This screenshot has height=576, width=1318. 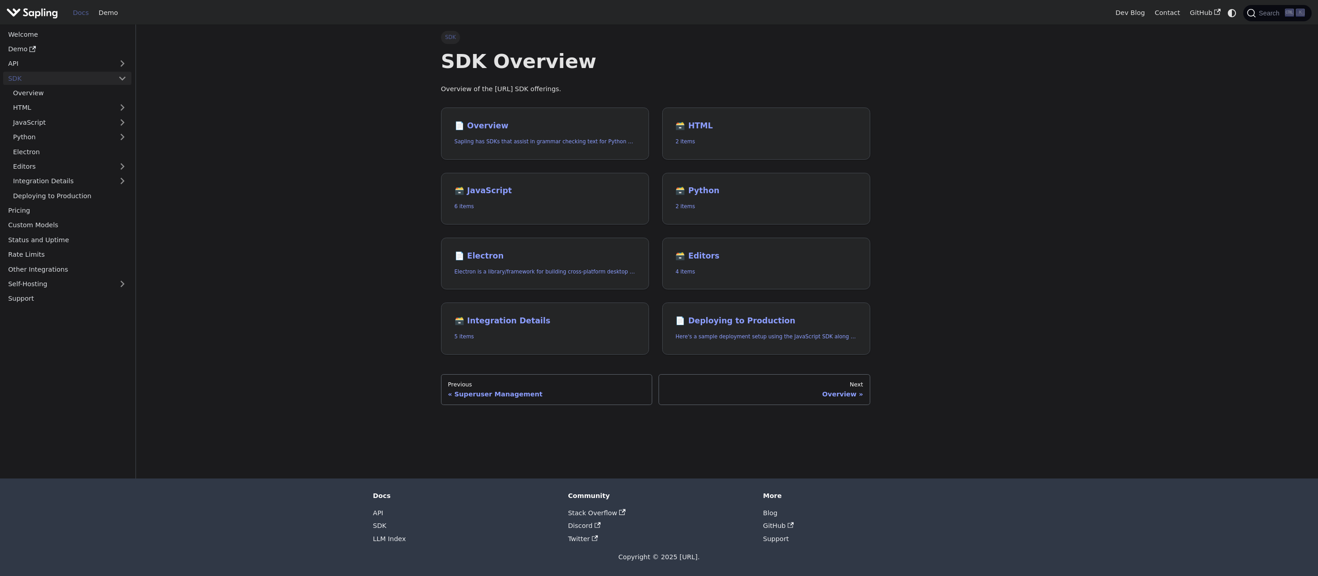 I want to click on h2: Editors, so click(x=766, y=256).